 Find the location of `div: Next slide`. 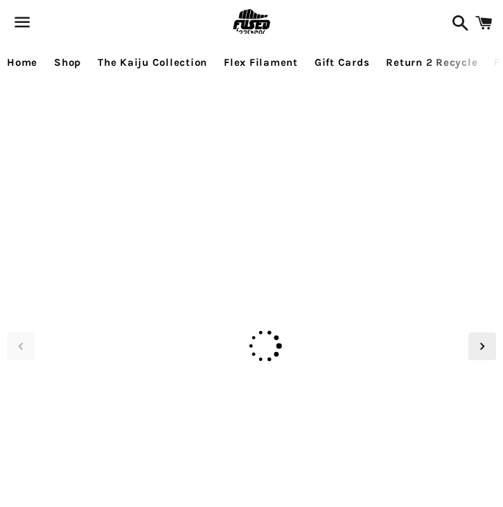

div: Next slide is located at coordinates (482, 346).